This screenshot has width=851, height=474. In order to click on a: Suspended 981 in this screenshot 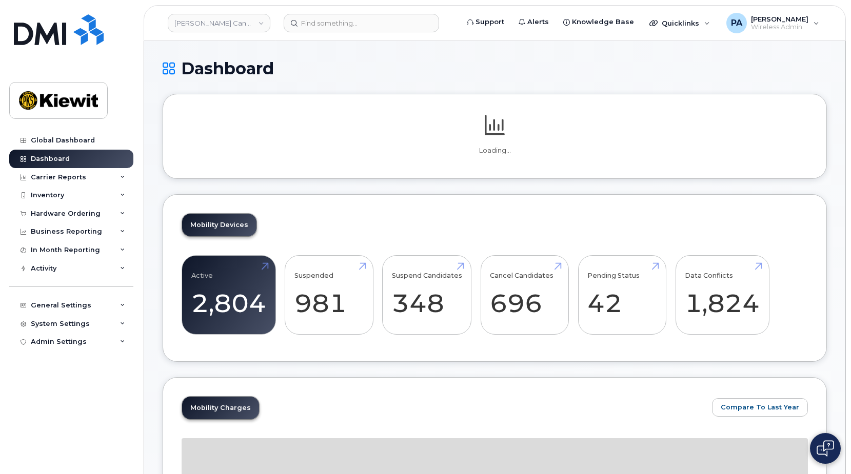, I will do `click(329, 295)`.